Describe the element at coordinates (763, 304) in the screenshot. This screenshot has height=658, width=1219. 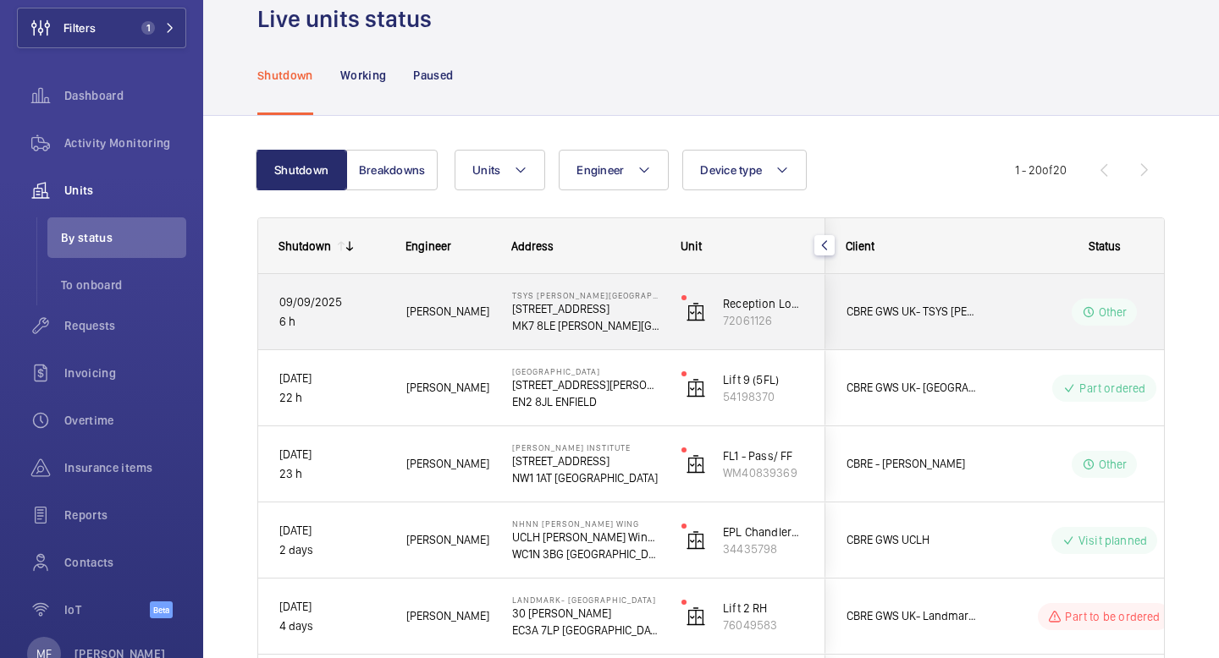
I see `p: Reception Lobby Lift` at that location.